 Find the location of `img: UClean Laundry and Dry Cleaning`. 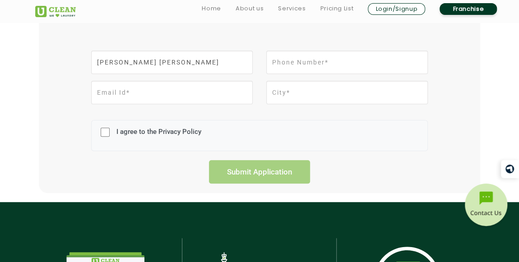

img: UClean Laundry and Dry Cleaning is located at coordinates (56, 11).